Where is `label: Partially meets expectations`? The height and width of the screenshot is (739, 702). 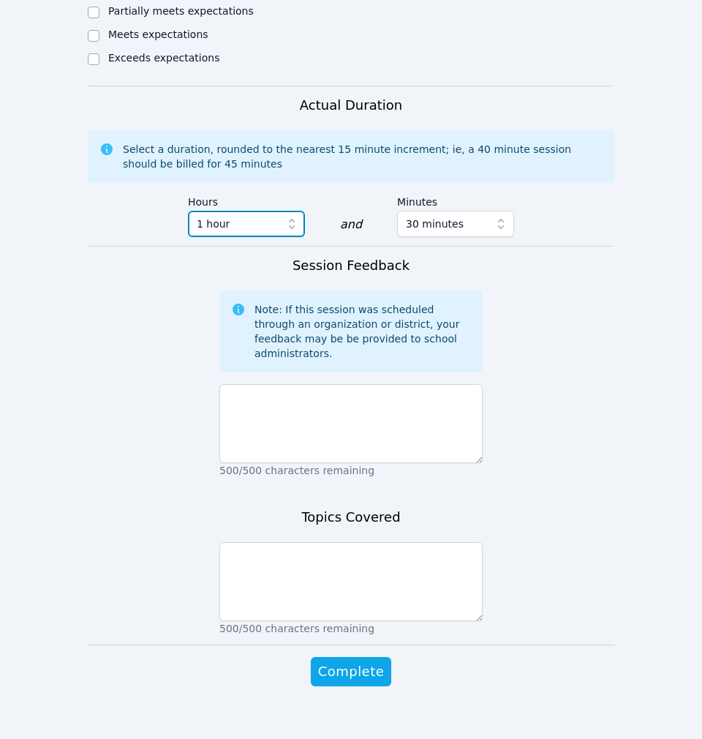 label: Partially meets expectations is located at coordinates (181, 11).